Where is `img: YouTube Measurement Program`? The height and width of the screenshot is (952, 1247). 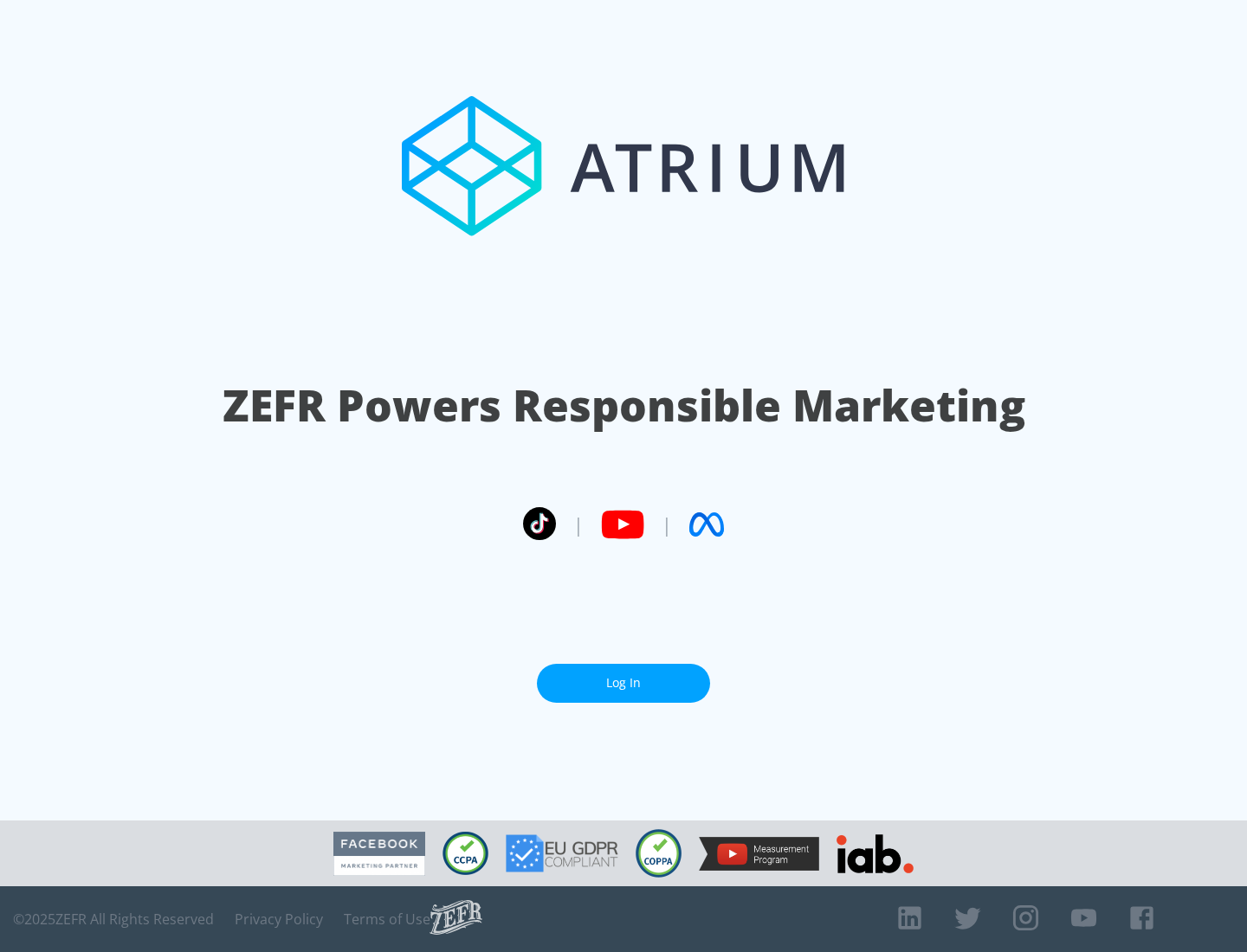 img: YouTube Measurement Program is located at coordinates (759, 854).